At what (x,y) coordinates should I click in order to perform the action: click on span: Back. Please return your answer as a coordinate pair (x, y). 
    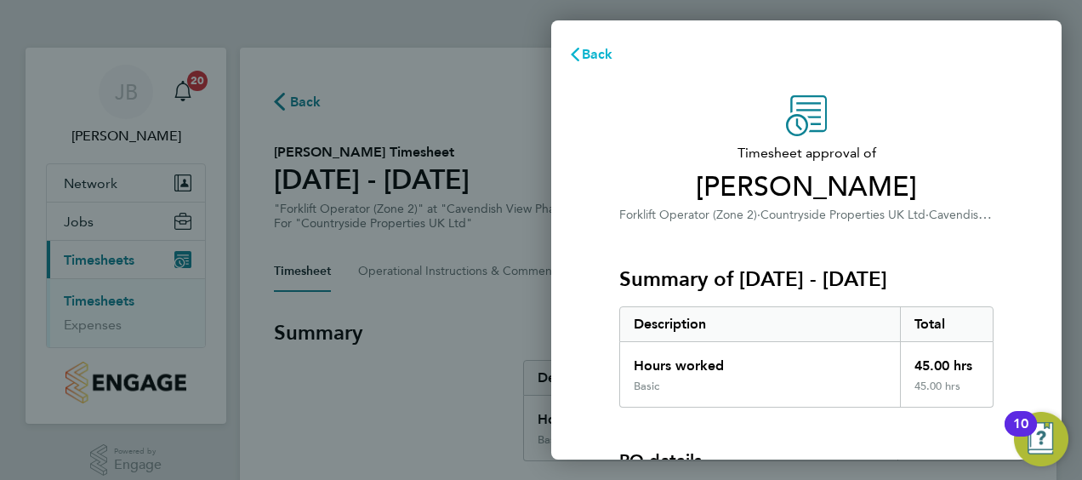
    Looking at the image, I should click on (597, 54).